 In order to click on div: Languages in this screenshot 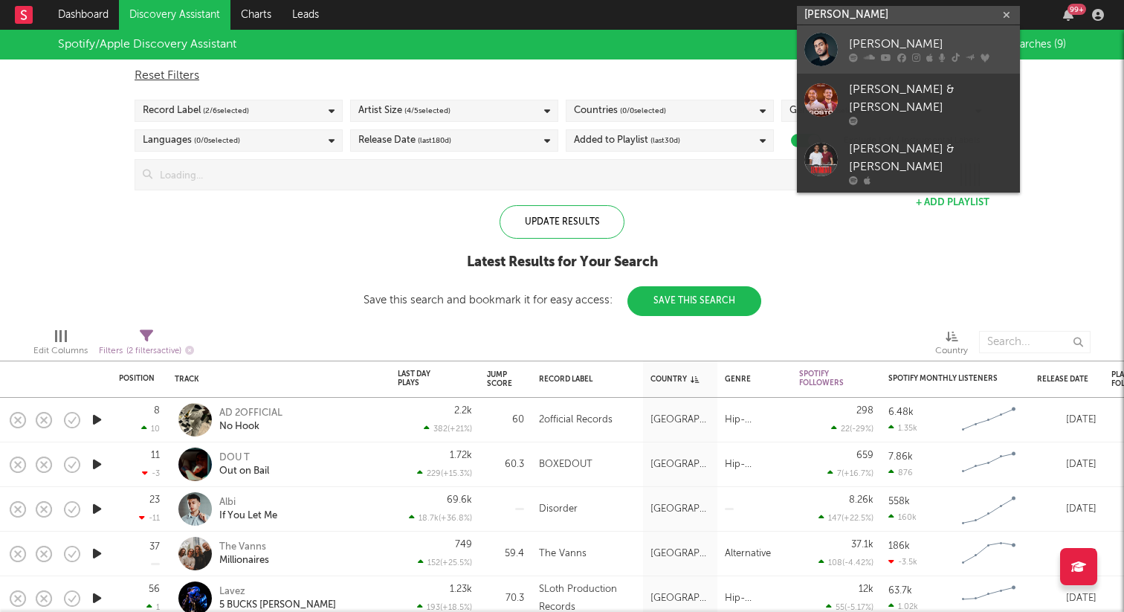, I will do `click(191, 140)`.